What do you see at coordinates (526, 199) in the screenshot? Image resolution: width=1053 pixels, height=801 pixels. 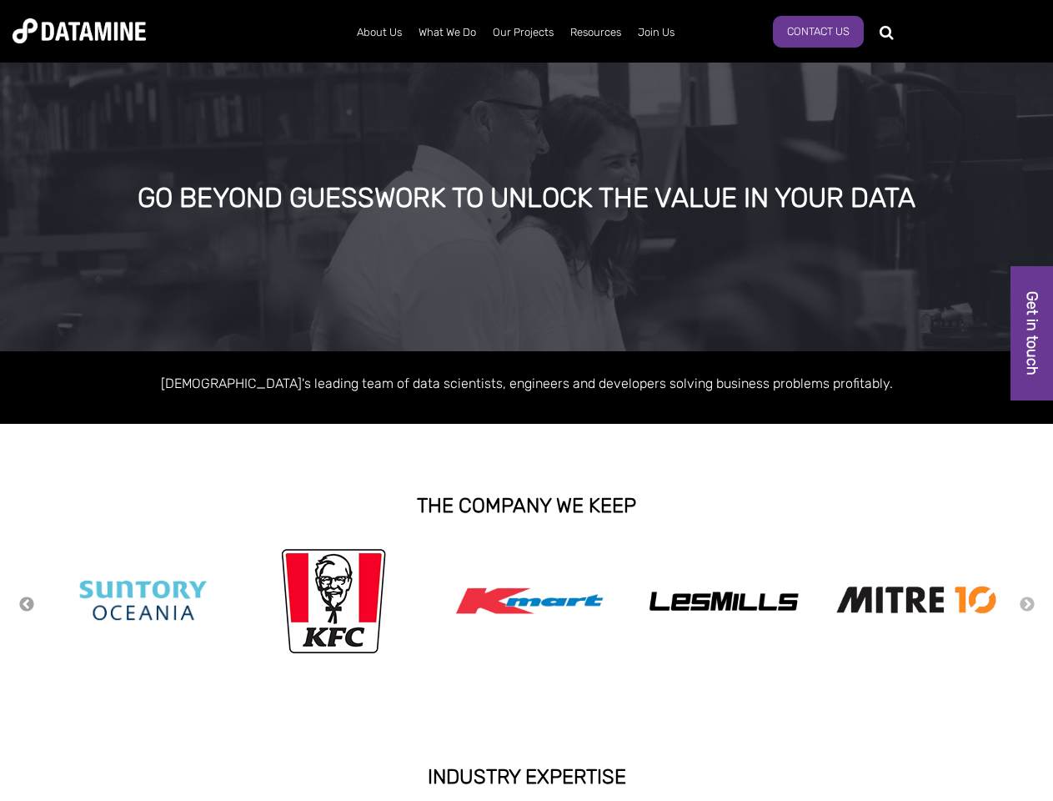 I see `div: GO BEYOND GUESSWORK TO UNLOCK THE VALUE IN YOUR DATA` at bounding box center [526, 199].